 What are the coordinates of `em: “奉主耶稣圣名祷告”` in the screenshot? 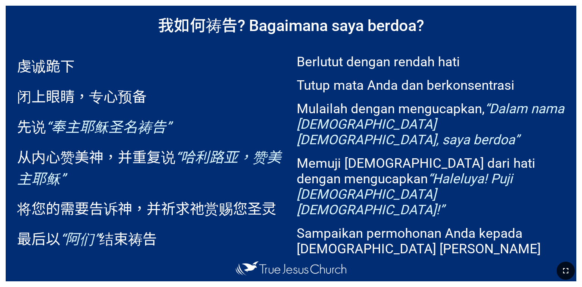 It's located at (108, 127).